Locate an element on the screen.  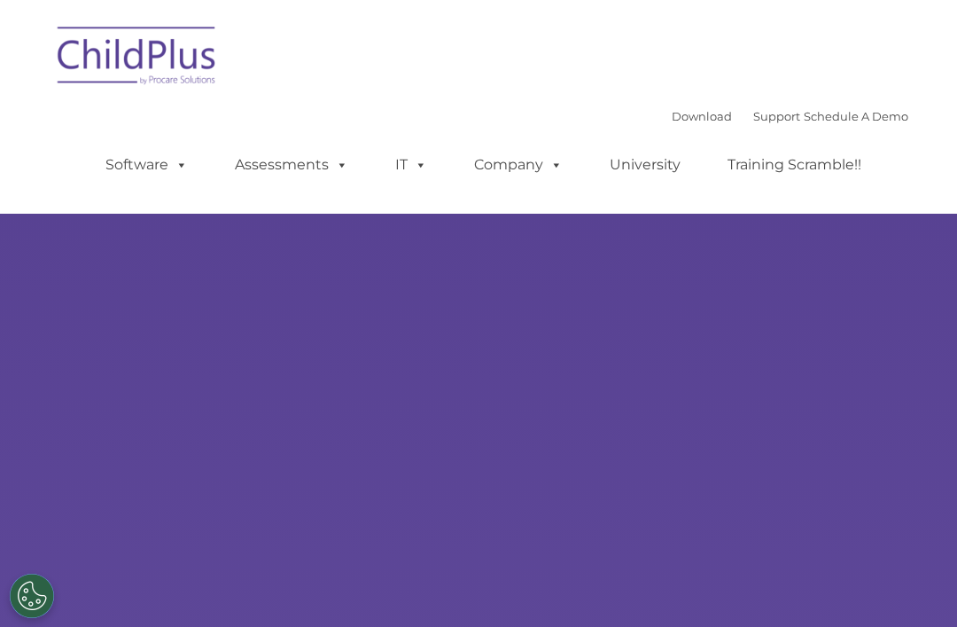
a: Support is located at coordinates (777, 116).